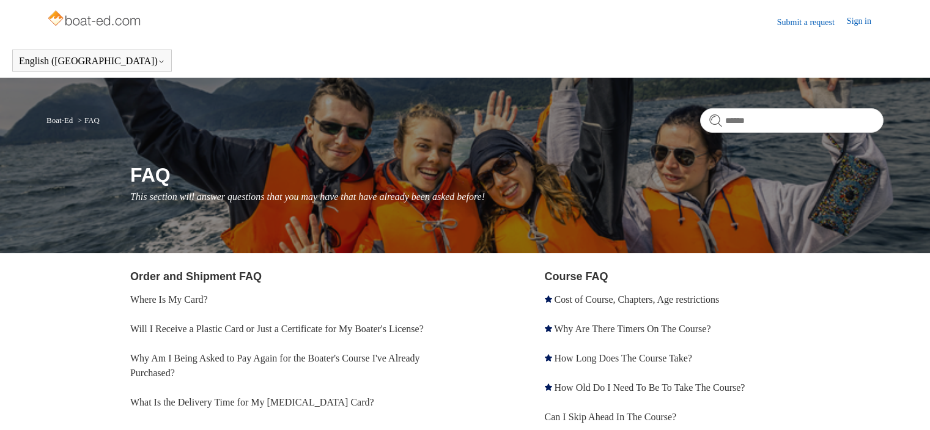  I want to click on li: FAQ, so click(87, 120).